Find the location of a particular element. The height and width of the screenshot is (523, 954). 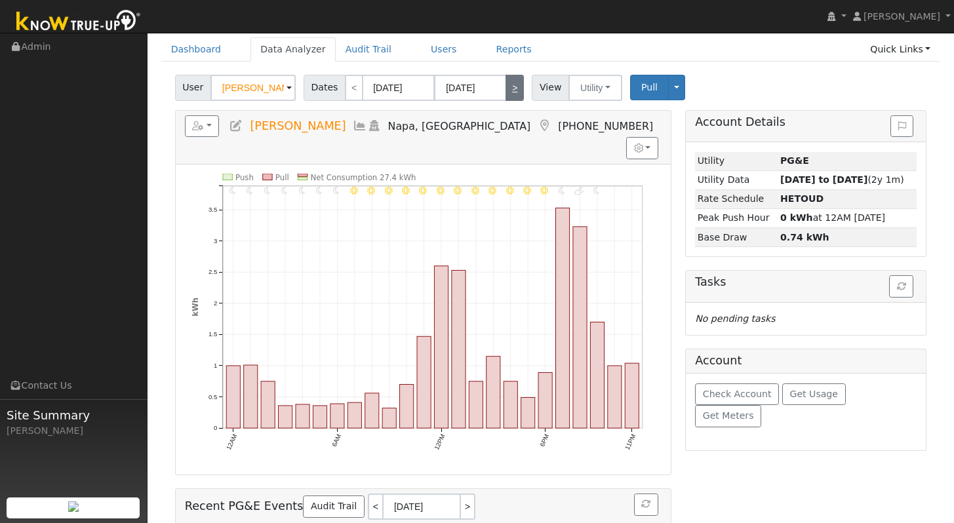

text: 6PM is located at coordinates (544, 441).